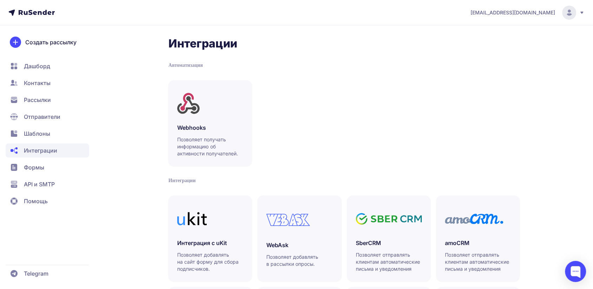 The height and width of the screenshot is (289, 593). Describe the element at coordinates (344, 44) in the screenshot. I see `h2: Интеграции` at that location.